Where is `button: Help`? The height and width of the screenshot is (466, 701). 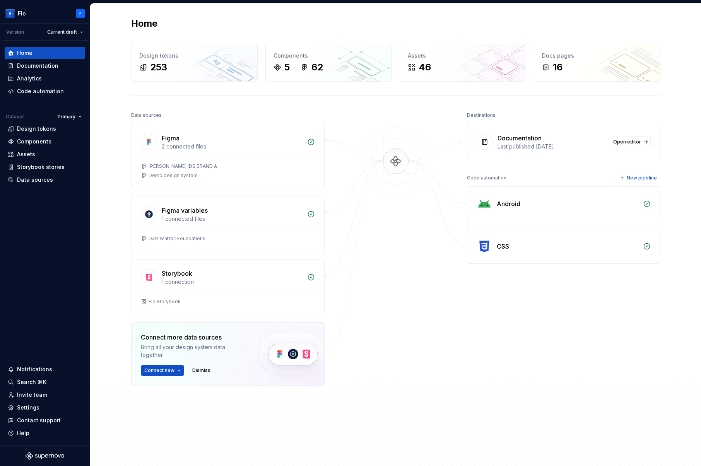
button: Help is located at coordinates (45, 433).